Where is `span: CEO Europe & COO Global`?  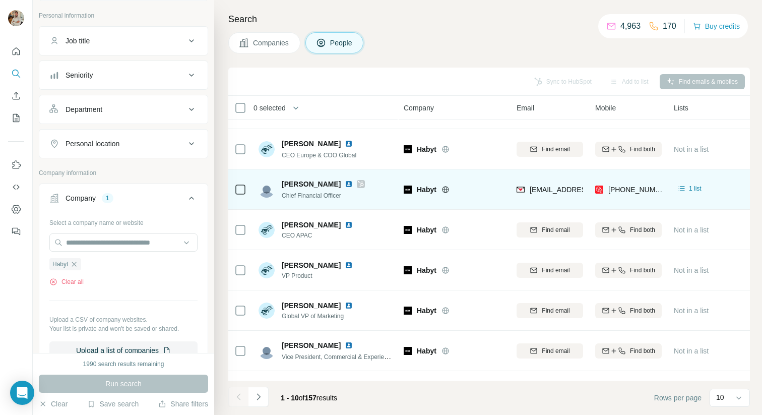
span: CEO Europe & COO Global is located at coordinates (319, 155).